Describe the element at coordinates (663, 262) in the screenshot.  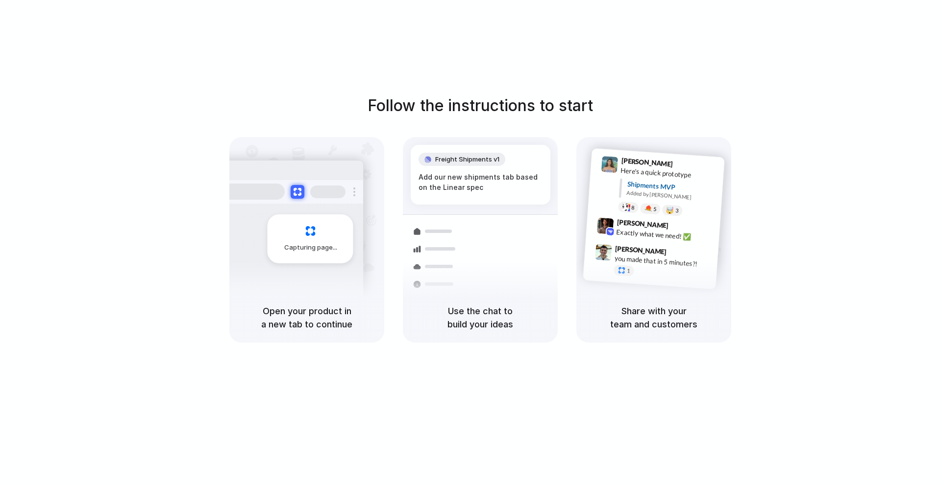
I see `div: you made that in 5 minutes?!` at that location.